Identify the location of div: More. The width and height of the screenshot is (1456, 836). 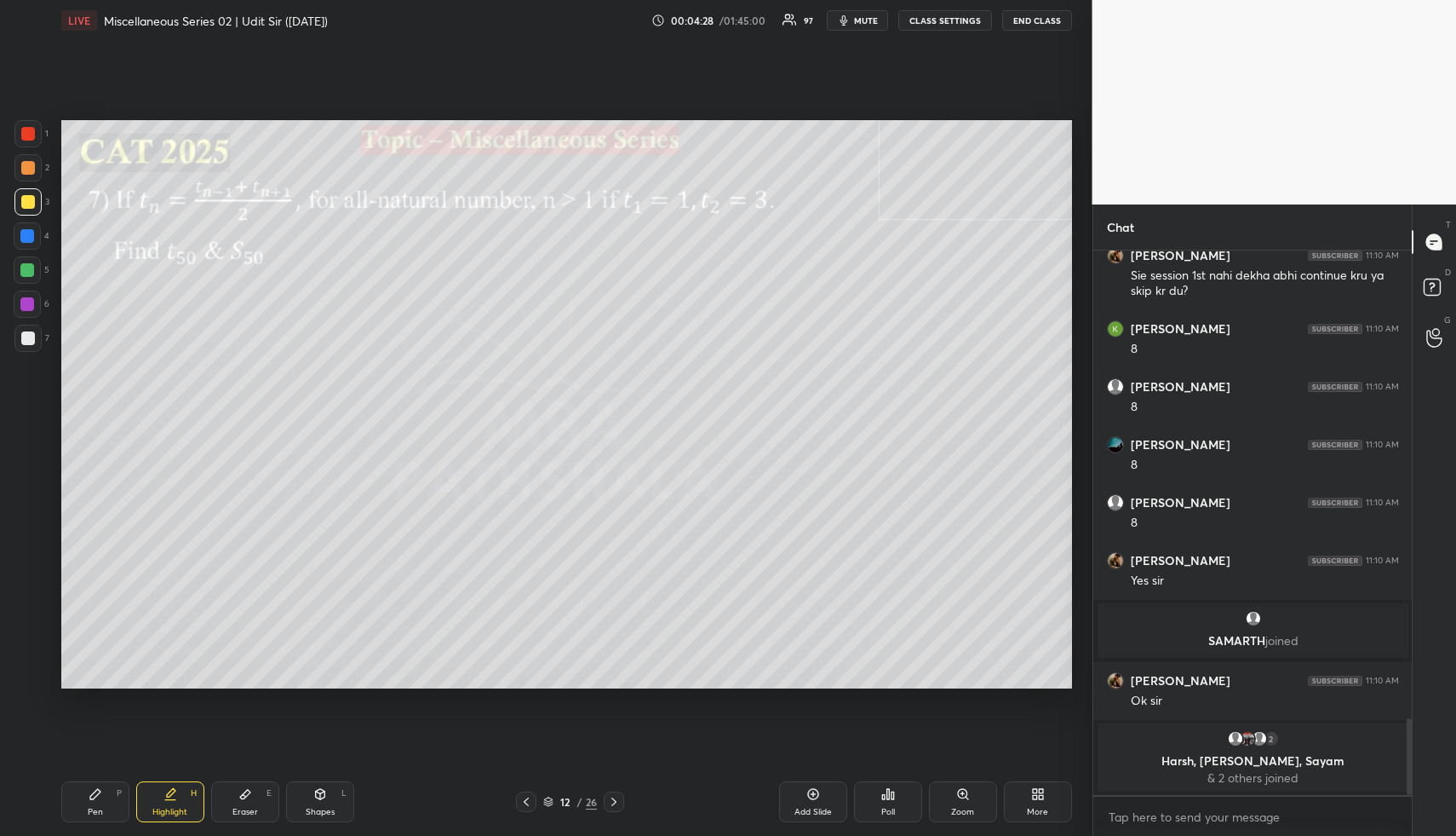
(1037, 812).